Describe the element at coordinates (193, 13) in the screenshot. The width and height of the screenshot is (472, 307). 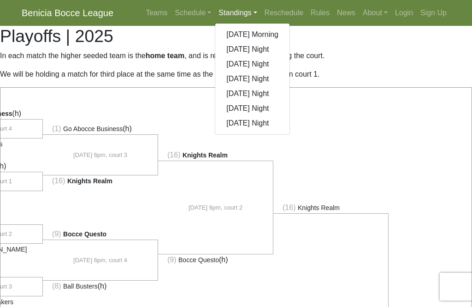
I see `a: Schedule` at that location.